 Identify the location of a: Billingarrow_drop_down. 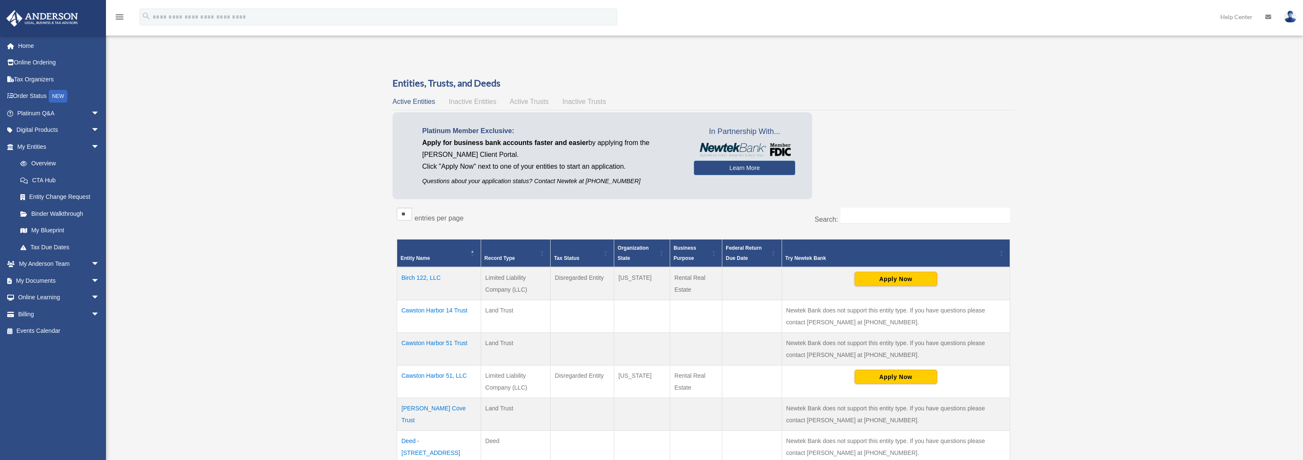
(59, 314).